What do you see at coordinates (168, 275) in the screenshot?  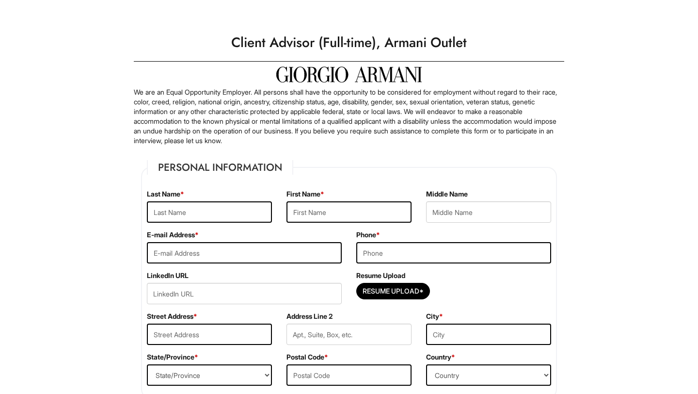 I see `label: LinkedIn URL` at bounding box center [168, 275].